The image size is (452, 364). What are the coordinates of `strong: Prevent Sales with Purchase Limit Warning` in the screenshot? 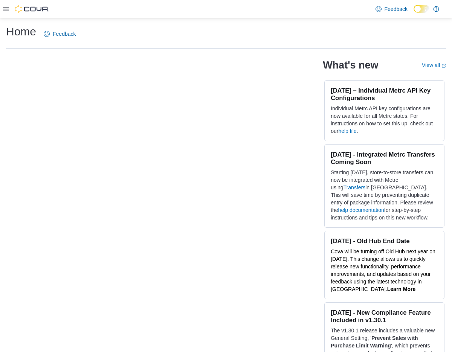 It's located at (374, 342).